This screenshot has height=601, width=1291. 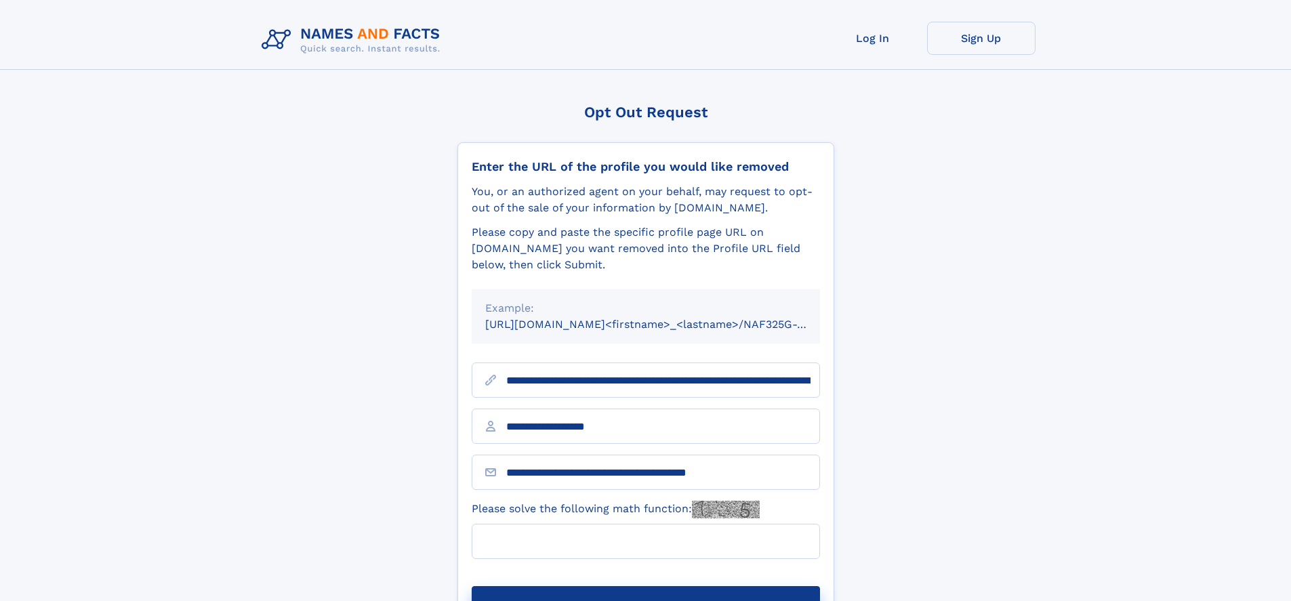 I want to click on div: Example:, so click(x=646, y=308).